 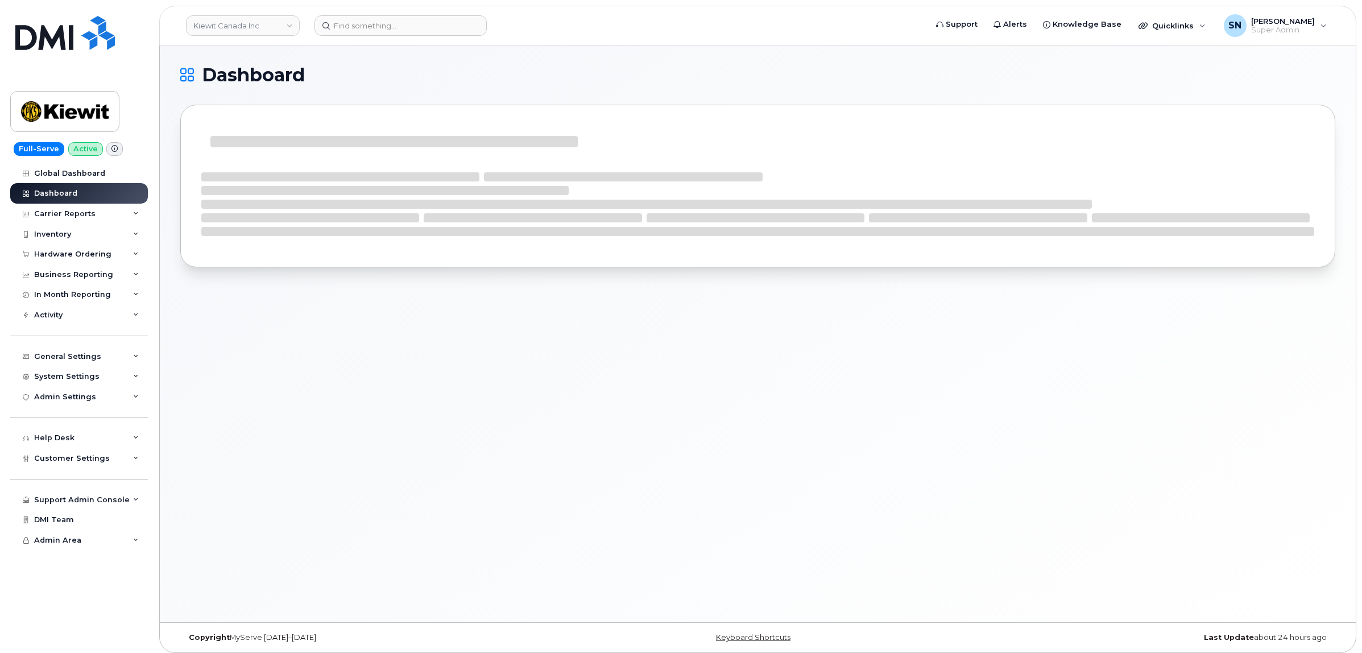 What do you see at coordinates (253, 75) in the screenshot?
I see `span: Dashboard` at bounding box center [253, 75].